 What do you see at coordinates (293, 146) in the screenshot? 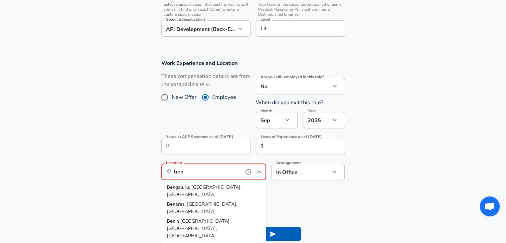
I see `input: 7` at bounding box center [293, 146].